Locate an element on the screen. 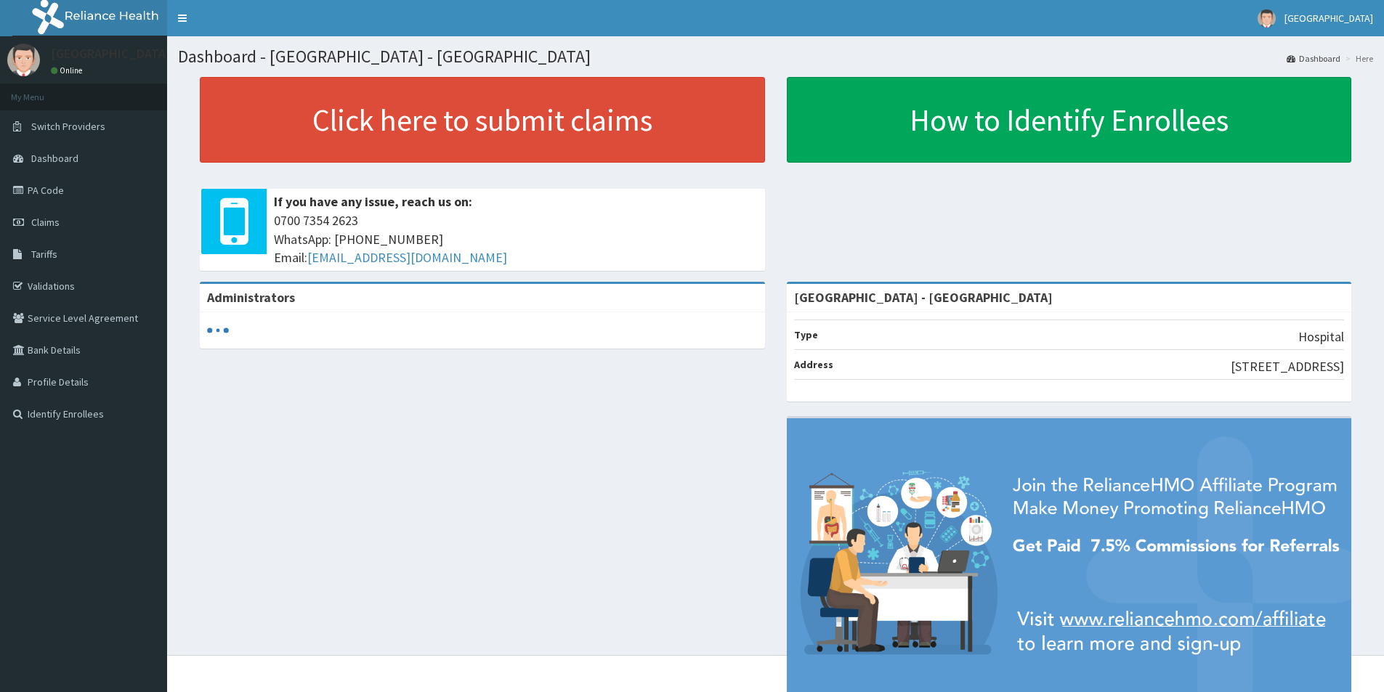 The image size is (1384, 692). a: Online is located at coordinates (68, 70).